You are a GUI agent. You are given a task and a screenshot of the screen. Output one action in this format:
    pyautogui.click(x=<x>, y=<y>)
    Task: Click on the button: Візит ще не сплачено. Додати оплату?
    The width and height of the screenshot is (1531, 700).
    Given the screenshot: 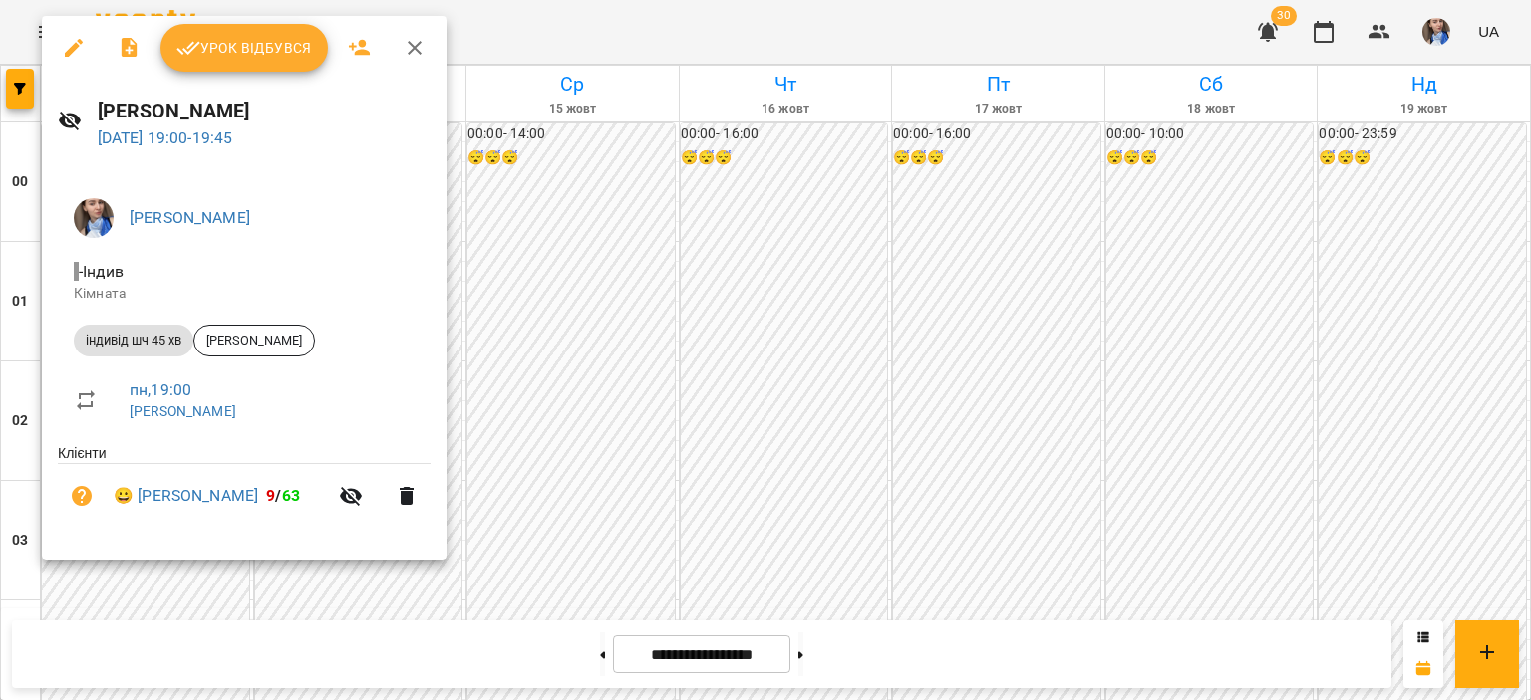 What is the action you would take?
    pyautogui.click(x=82, y=496)
    